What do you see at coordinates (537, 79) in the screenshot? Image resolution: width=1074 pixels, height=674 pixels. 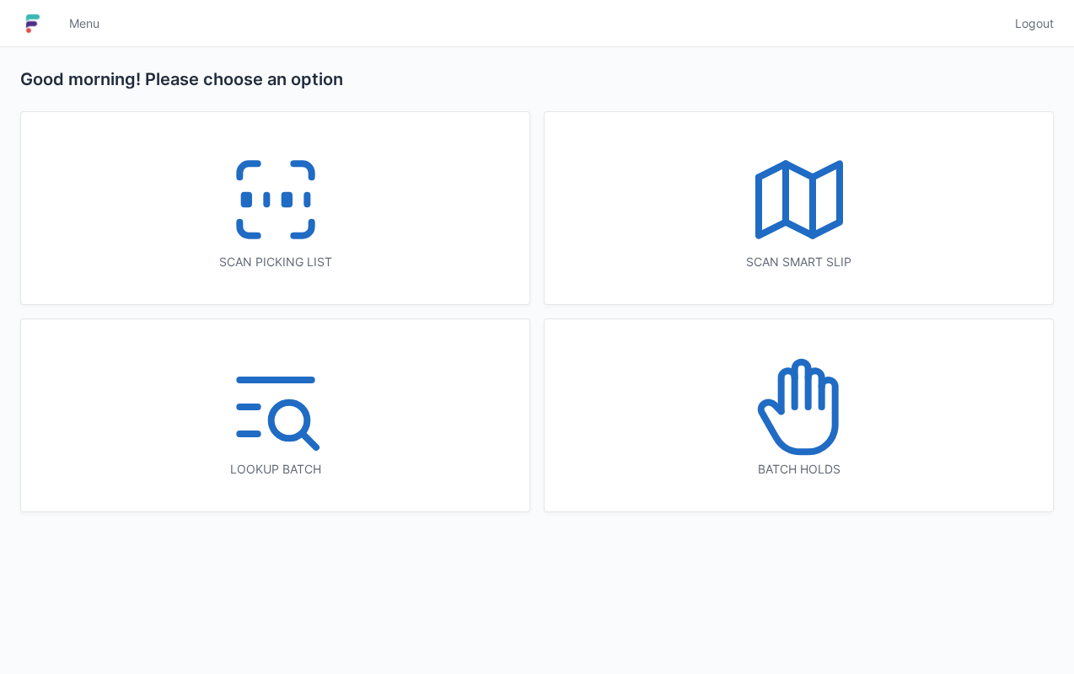 I see `h2: Good morning! Please choose an option` at bounding box center [537, 79].